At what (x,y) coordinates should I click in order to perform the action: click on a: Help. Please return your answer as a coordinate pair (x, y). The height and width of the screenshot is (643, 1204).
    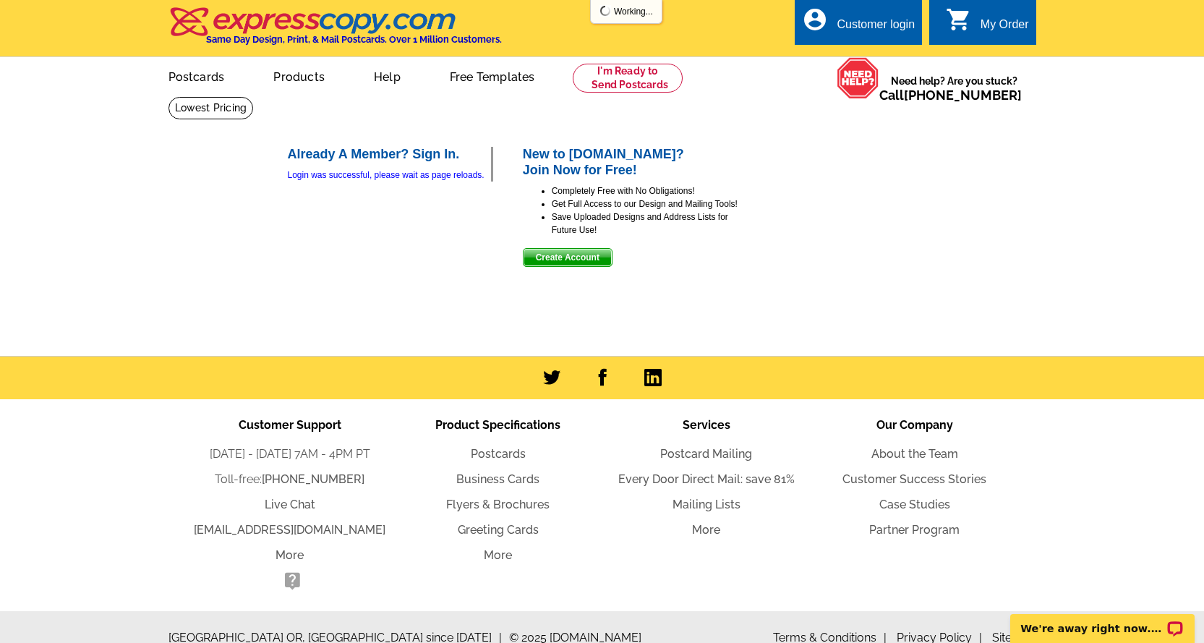
    Looking at the image, I should click on (387, 75).